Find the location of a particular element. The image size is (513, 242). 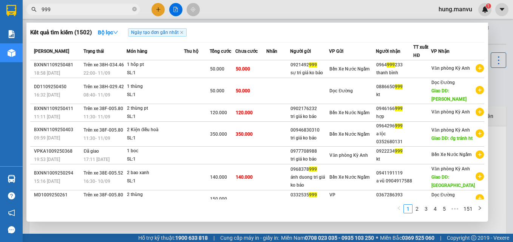

span: Trên xe 38E-005.52 is located at coordinates (103, 173).